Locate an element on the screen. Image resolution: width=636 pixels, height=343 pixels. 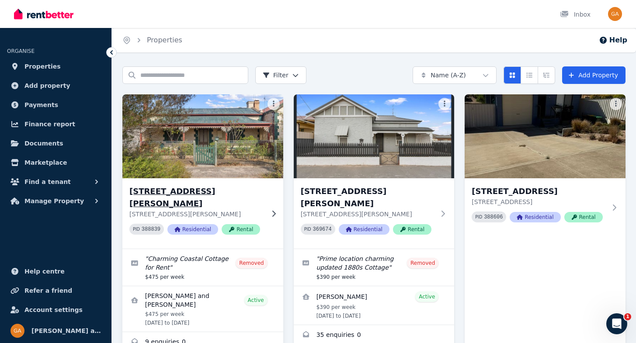
span: Documents is located at coordinates (44, 143).